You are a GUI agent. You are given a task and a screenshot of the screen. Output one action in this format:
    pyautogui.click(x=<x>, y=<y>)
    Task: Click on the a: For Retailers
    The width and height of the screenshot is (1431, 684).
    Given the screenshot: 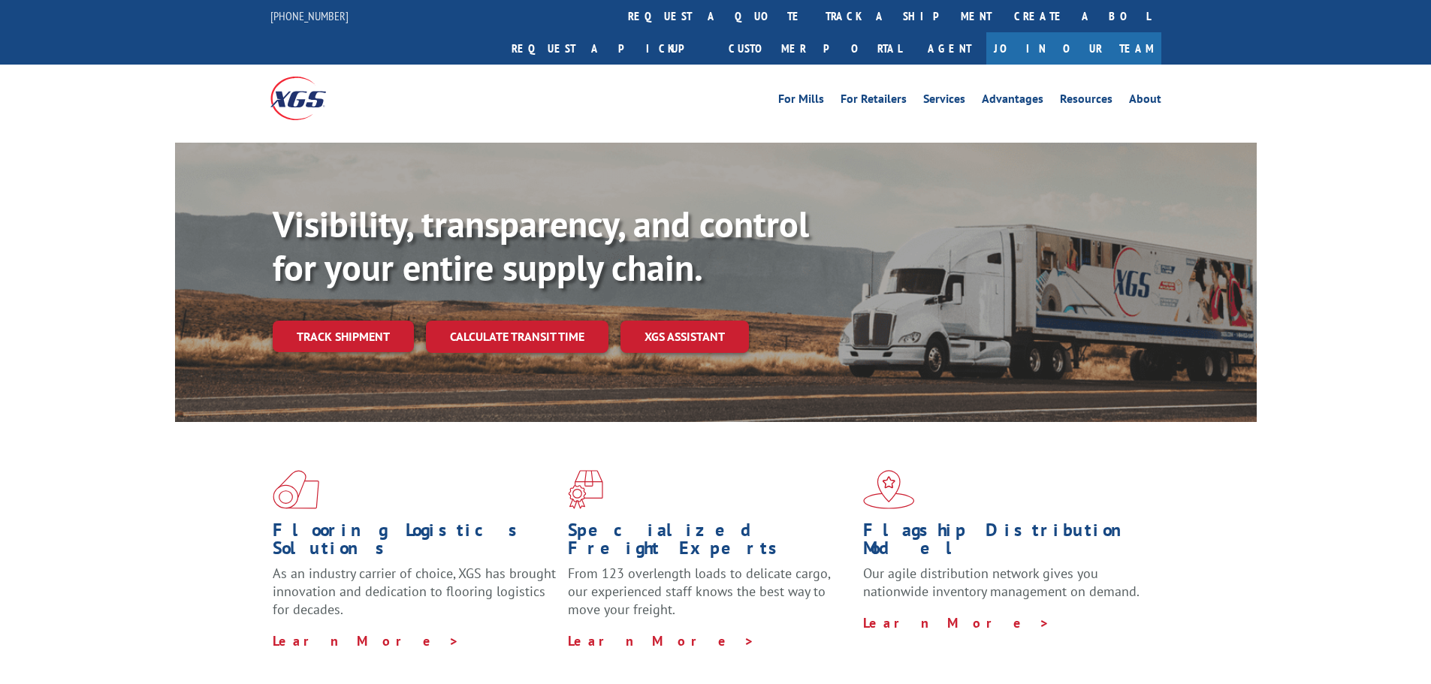 What is the action you would take?
    pyautogui.click(x=874, y=101)
    